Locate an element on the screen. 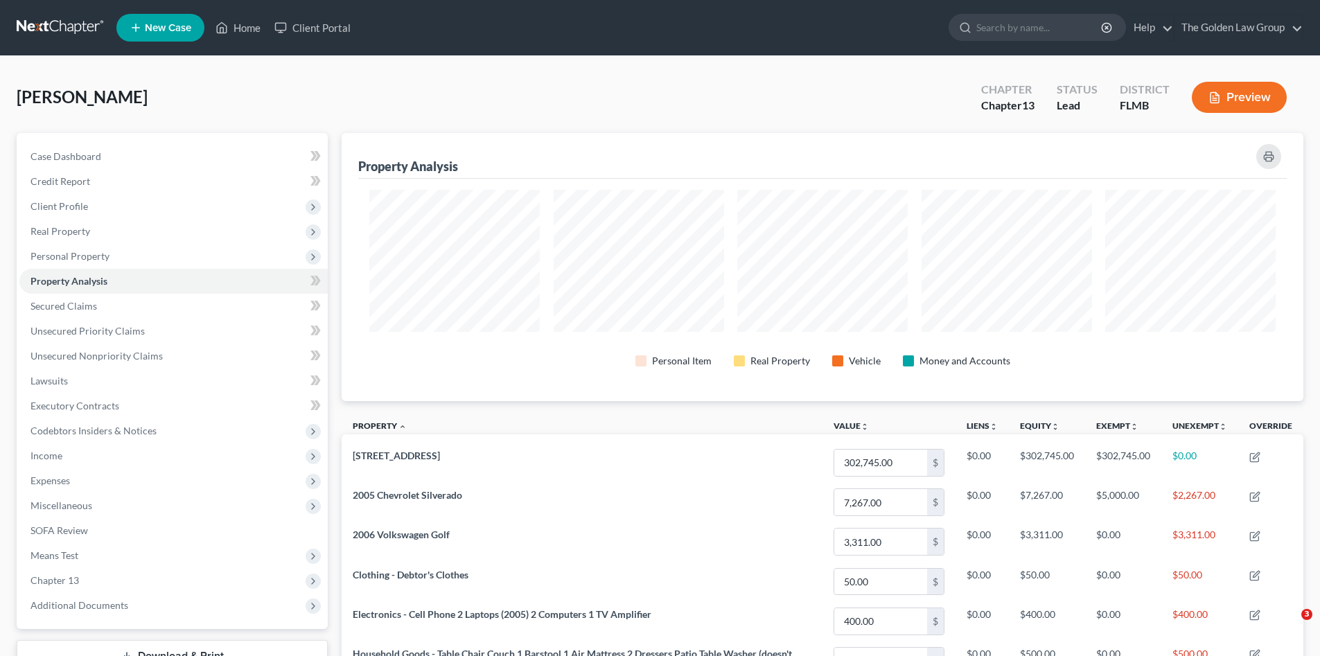 The image size is (1320, 656). span: Client Profile is located at coordinates (59, 206).